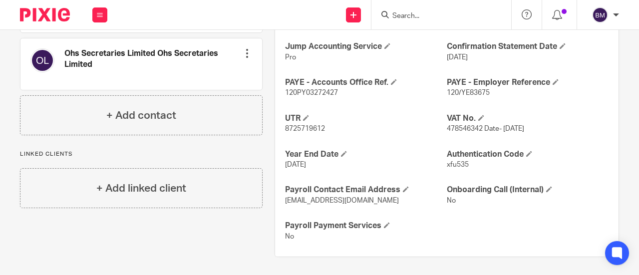  Describe the element at coordinates (291, 57) in the screenshot. I see `span: Pro` at that location.